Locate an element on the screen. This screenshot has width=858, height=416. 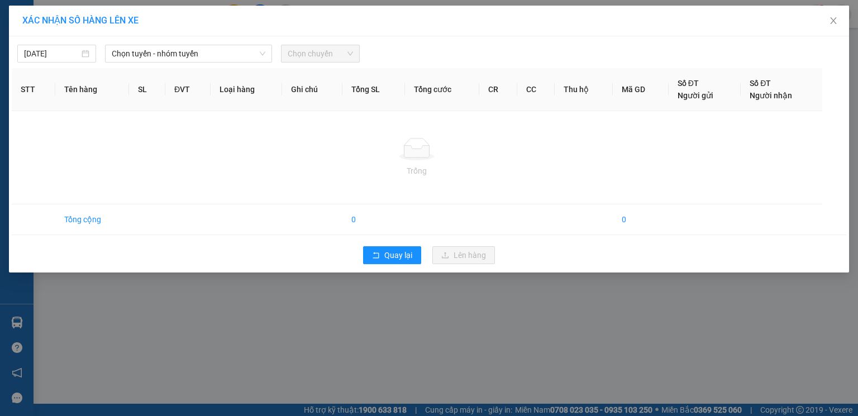
span: Người nhận is located at coordinates (771, 96).